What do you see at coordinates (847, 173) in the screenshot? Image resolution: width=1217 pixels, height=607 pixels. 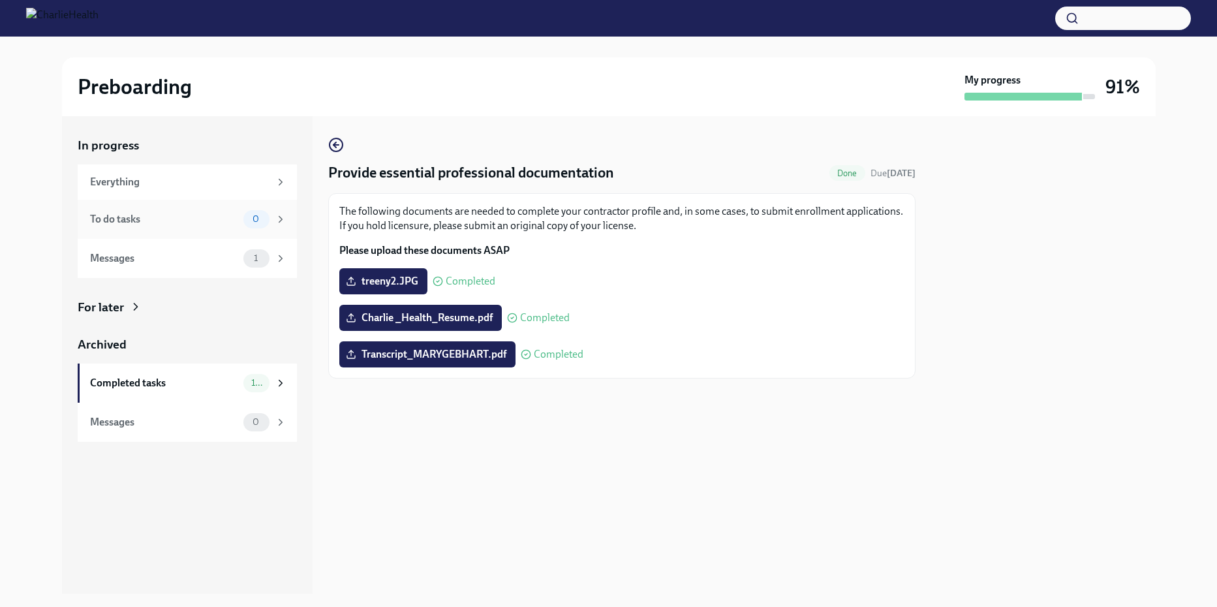 I see `span: Done` at bounding box center [847, 173].